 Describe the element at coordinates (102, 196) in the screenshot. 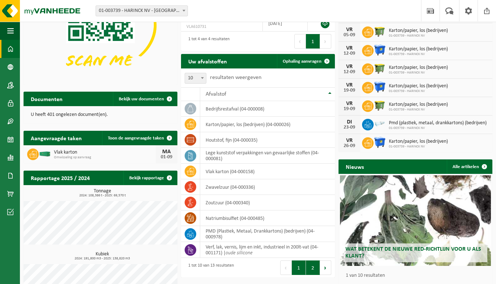

I see `span: 2024: 108,386 t - 2025: 69,570 t` at that location.